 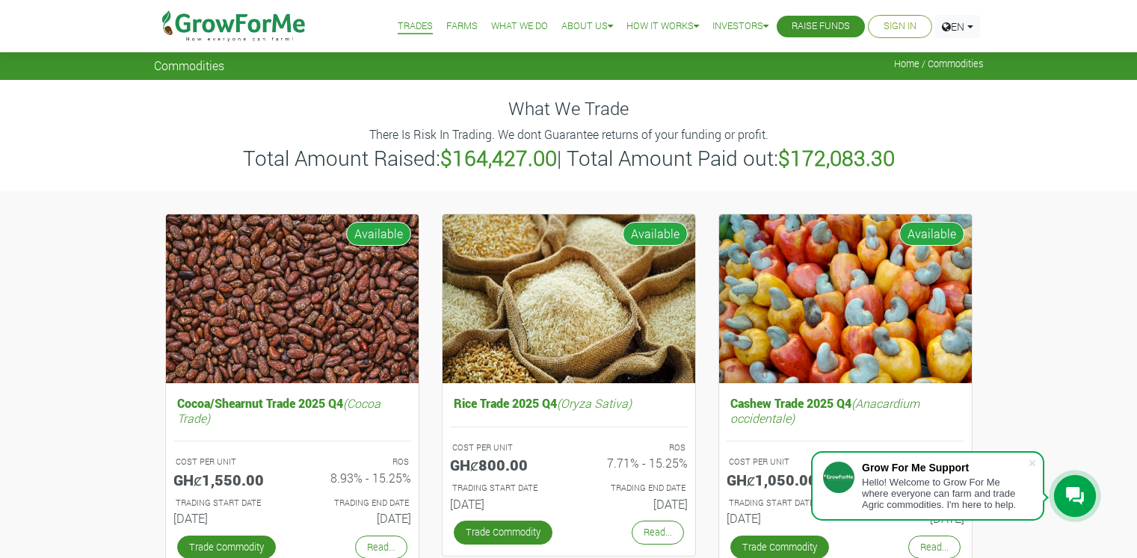 What do you see at coordinates (662, 26) in the screenshot?
I see `a: How it Works` at bounding box center [662, 26].